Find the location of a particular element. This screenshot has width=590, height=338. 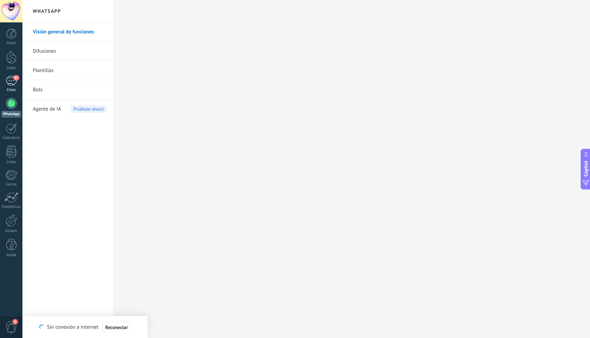

a: Agente de IA Pruébalo ahora! is located at coordinates (70, 109).